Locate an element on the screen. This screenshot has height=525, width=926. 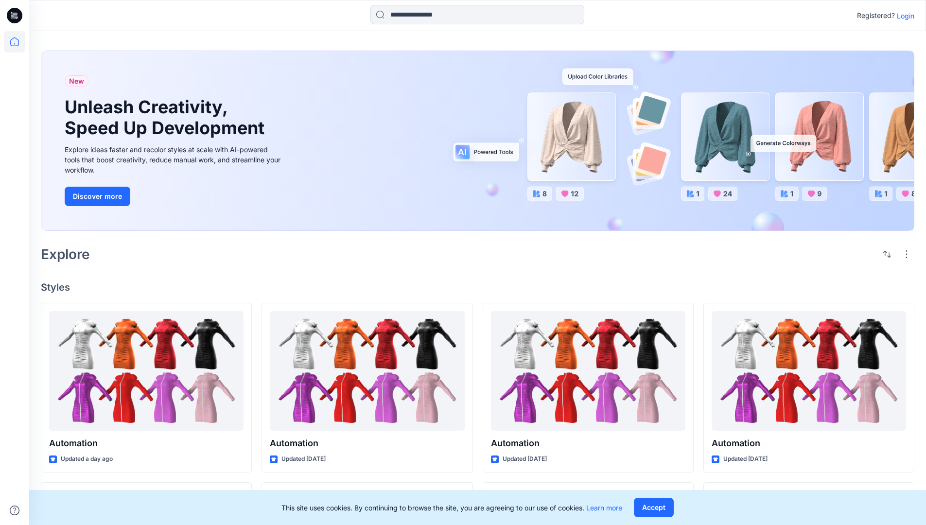
button: Discover more is located at coordinates (97, 196).